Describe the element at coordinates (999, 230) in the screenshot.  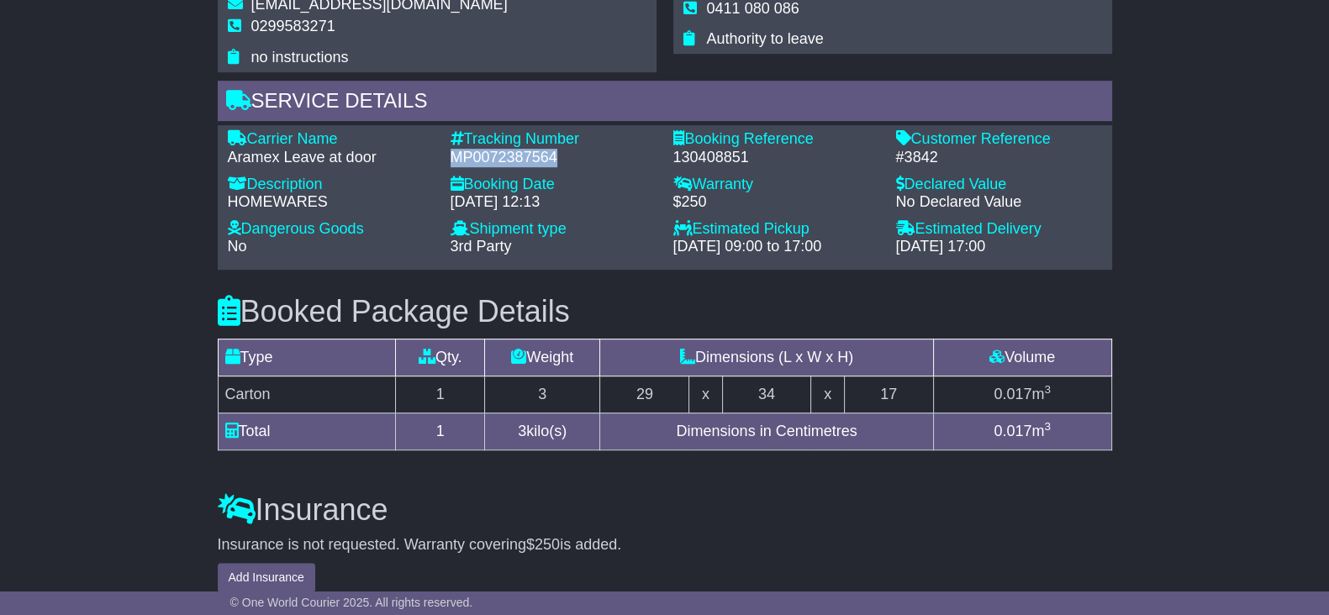
I see `div: Estimated Delivery` at that location.